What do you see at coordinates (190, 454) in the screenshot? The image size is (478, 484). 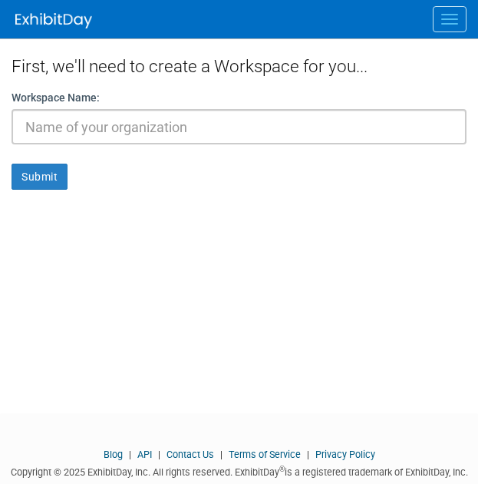 I see `a: Contact Us` at bounding box center [190, 454].